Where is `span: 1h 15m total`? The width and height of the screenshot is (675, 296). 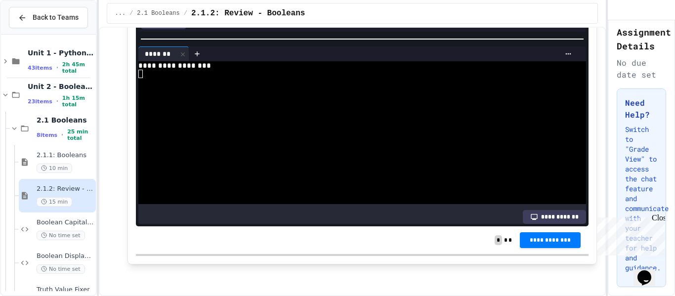
span: 1h 15m total is located at coordinates (78, 101).